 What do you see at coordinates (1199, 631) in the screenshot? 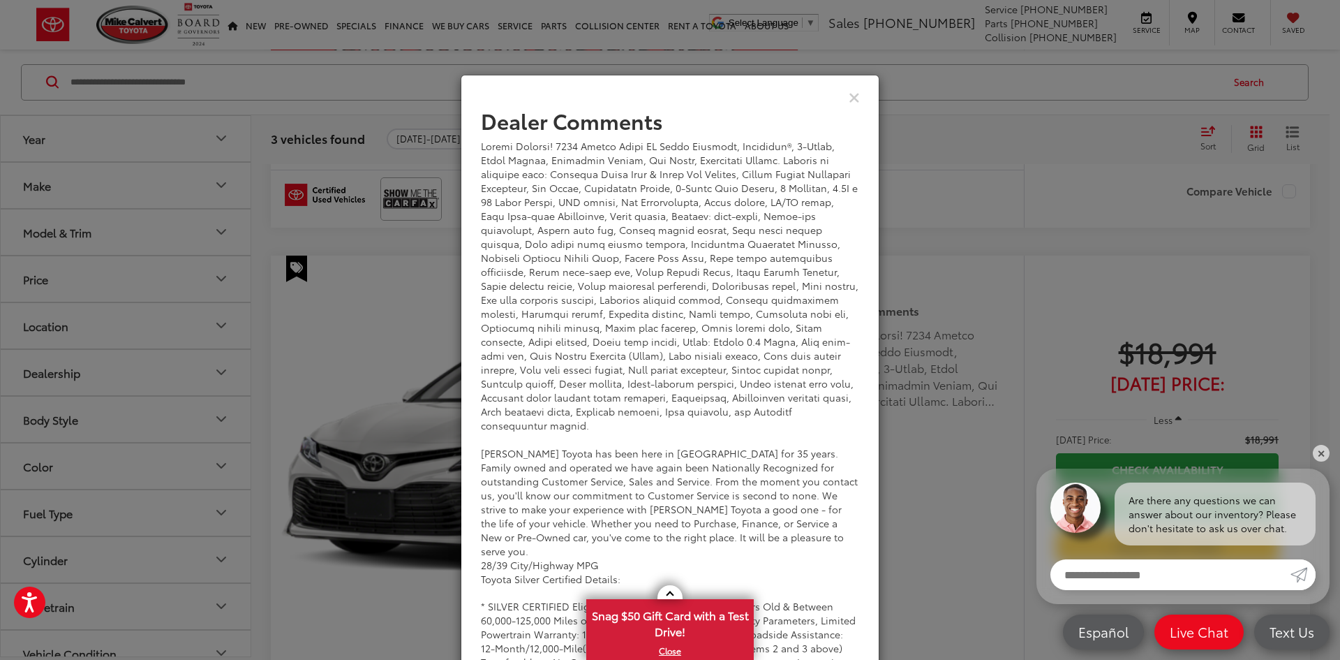
I see `span: Live Chat` at bounding box center [1199, 631].